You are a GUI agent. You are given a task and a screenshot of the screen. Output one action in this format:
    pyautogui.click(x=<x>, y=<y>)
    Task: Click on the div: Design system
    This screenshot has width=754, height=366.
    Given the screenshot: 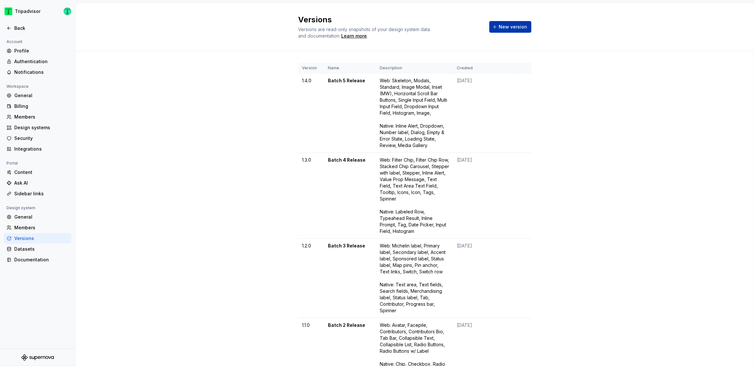 What is the action you would take?
    pyautogui.click(x=21, y=208)
    